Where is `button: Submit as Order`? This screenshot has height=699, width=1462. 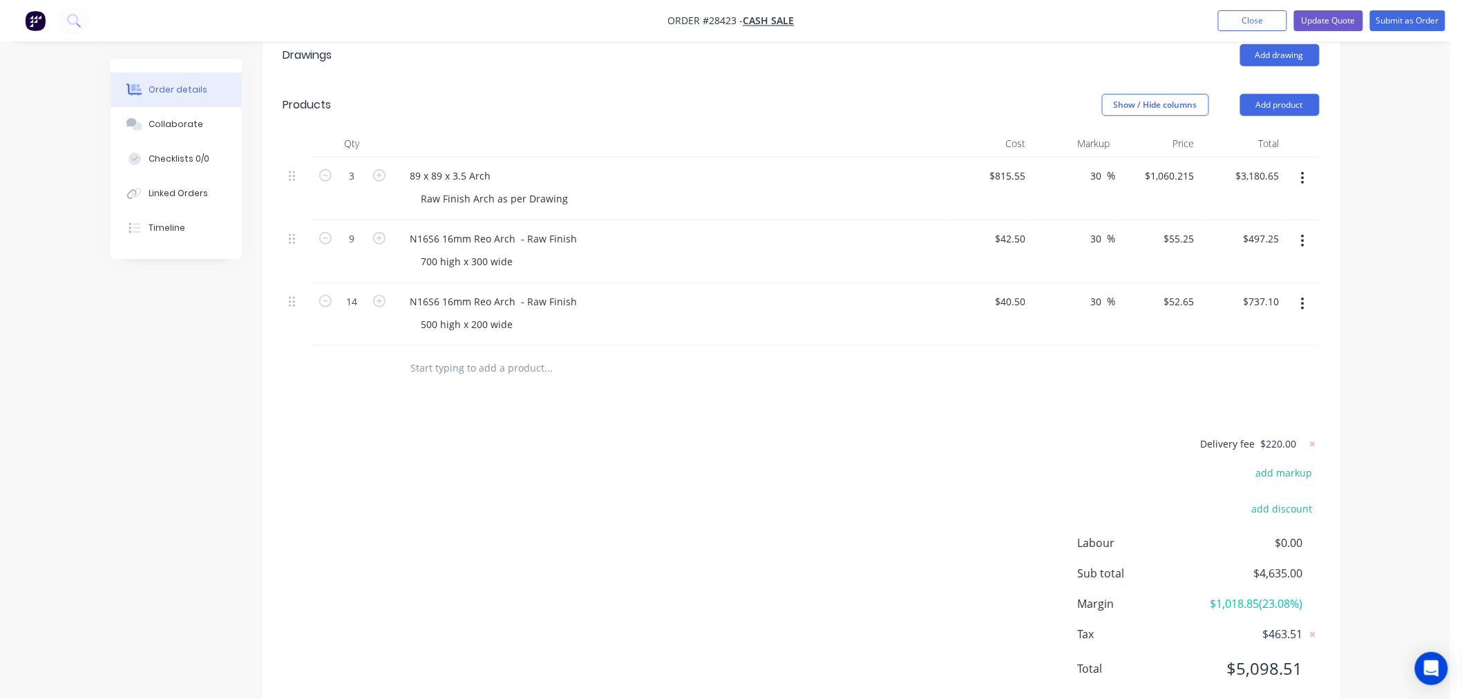
button: Submit as Order is located at coordinates (1407, 21).